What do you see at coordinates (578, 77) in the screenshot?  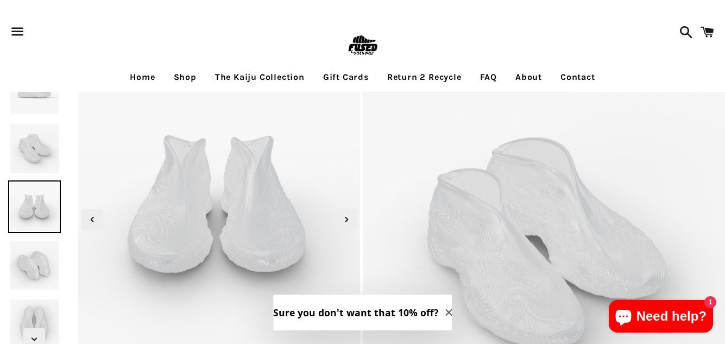 I see `a: Contact` at bounding box center [578, 77].